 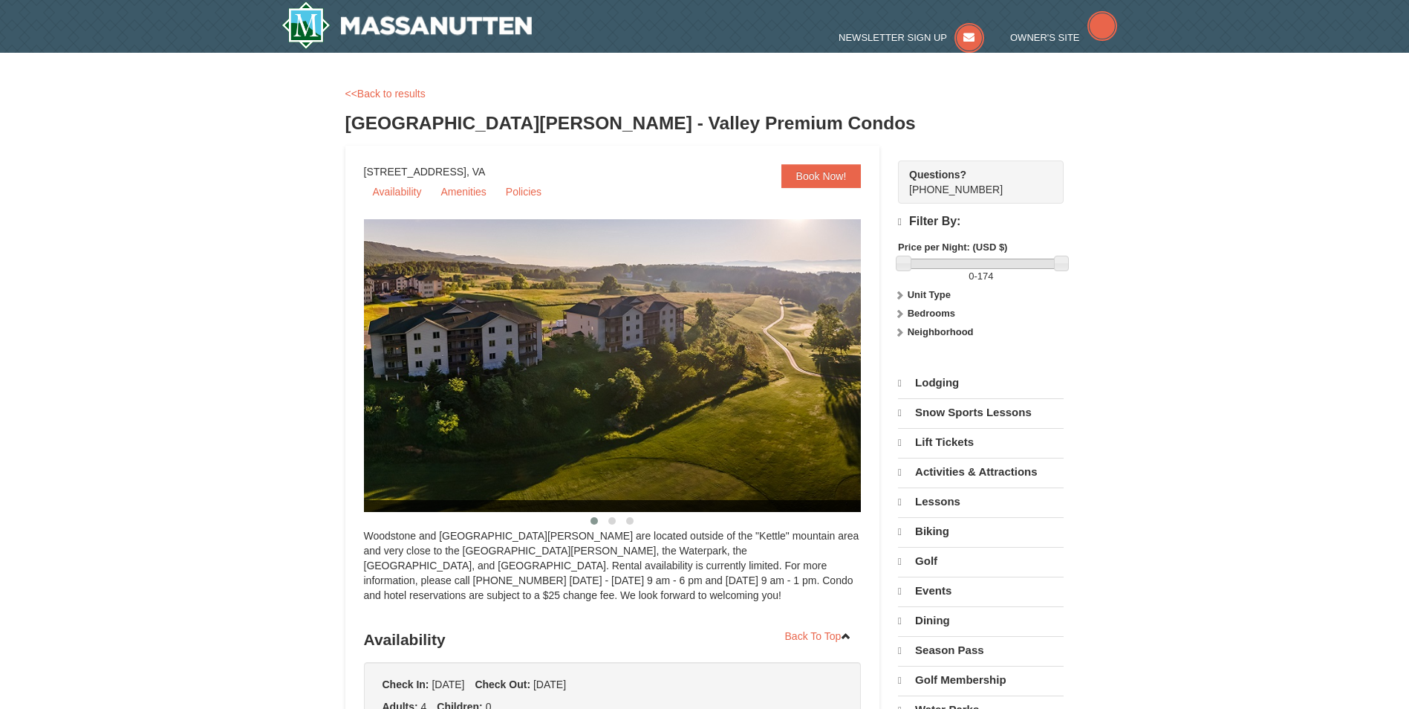 What do you see at coordinates (986, 276) in the screenshot?
I see `span: 174` at bounding box center [986, 276].